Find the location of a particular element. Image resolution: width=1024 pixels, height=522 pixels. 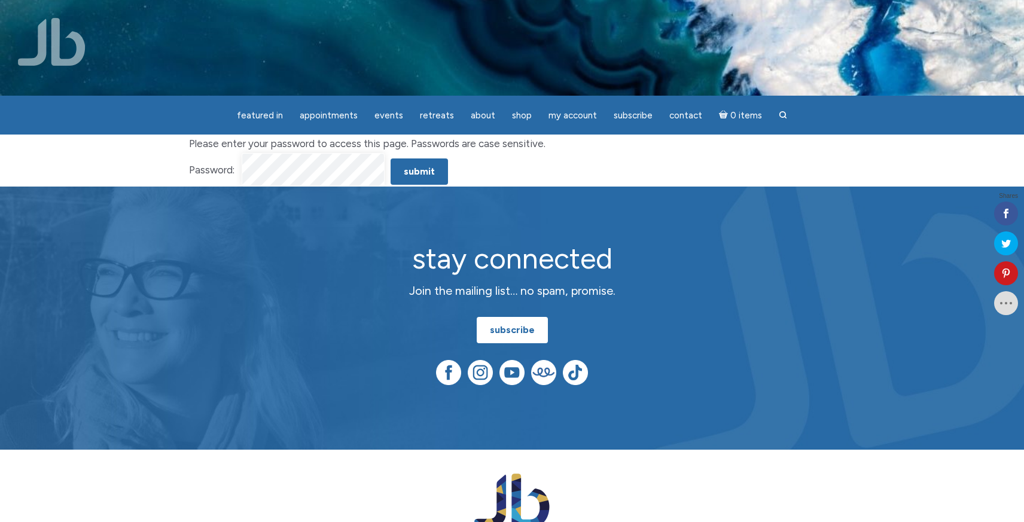

a: subscribe is located at coordinates (512, 330).